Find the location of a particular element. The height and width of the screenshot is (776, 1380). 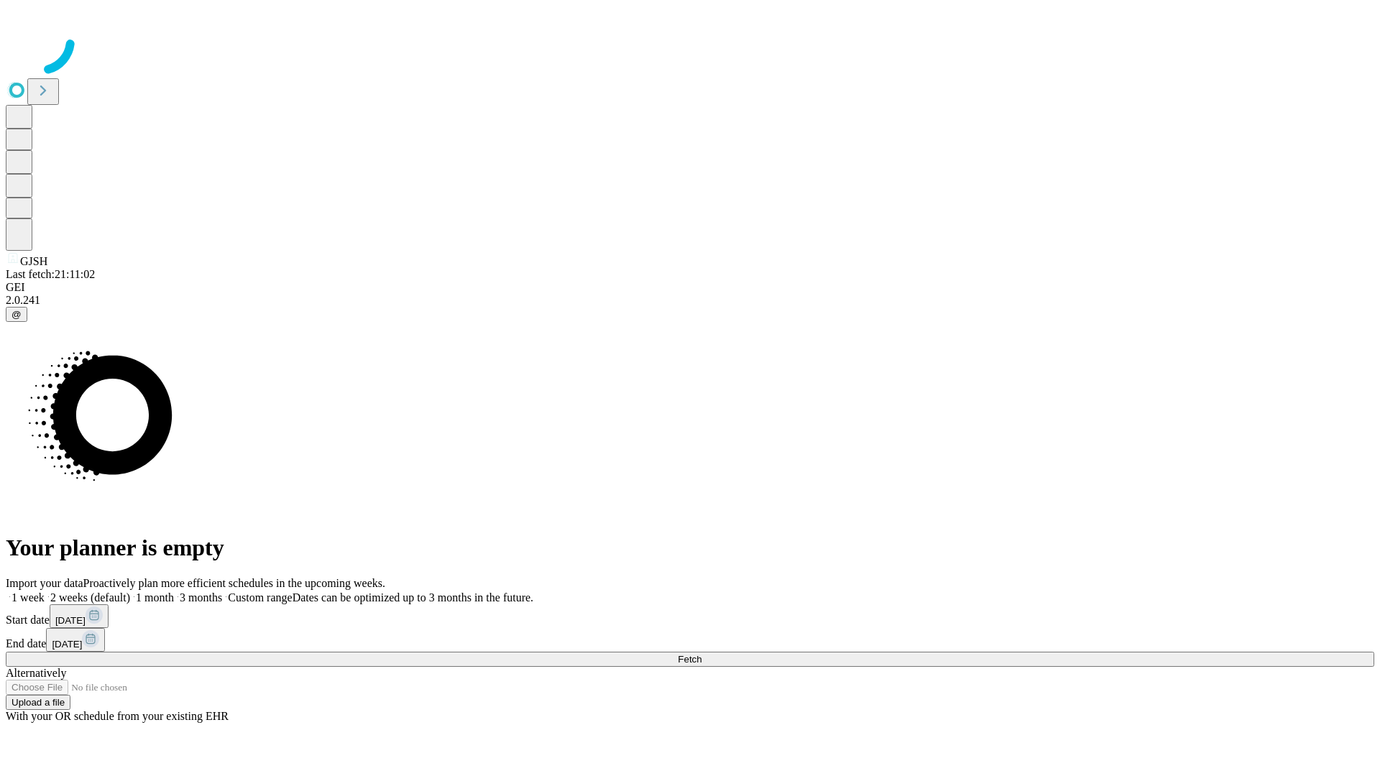

span: Import your data is located at coordinates (45, 583).